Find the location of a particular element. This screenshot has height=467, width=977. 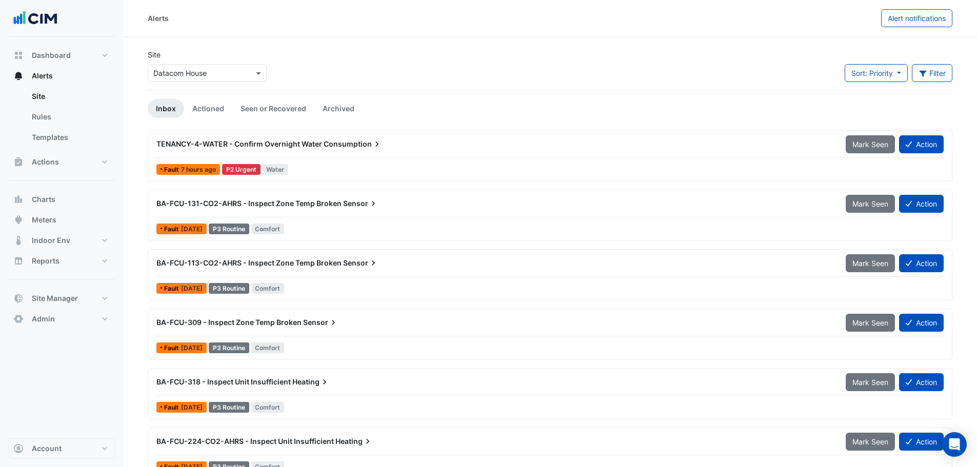

span: Dashboard is located at coordinates (51, 55).